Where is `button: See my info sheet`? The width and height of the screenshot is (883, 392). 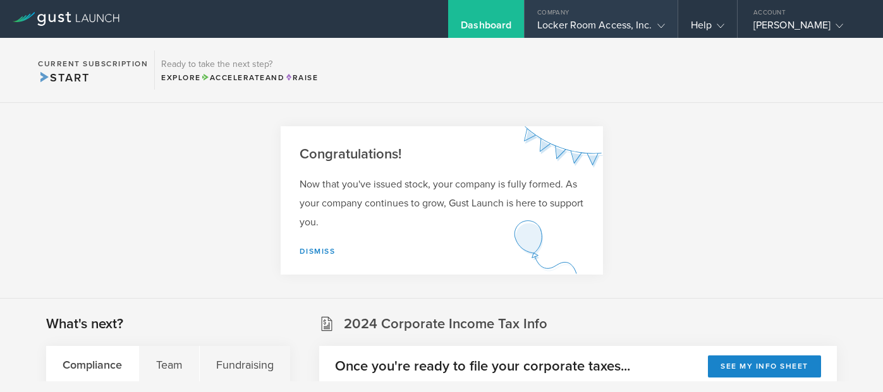
button: See my info sheet is located at coordinates (764, 366).